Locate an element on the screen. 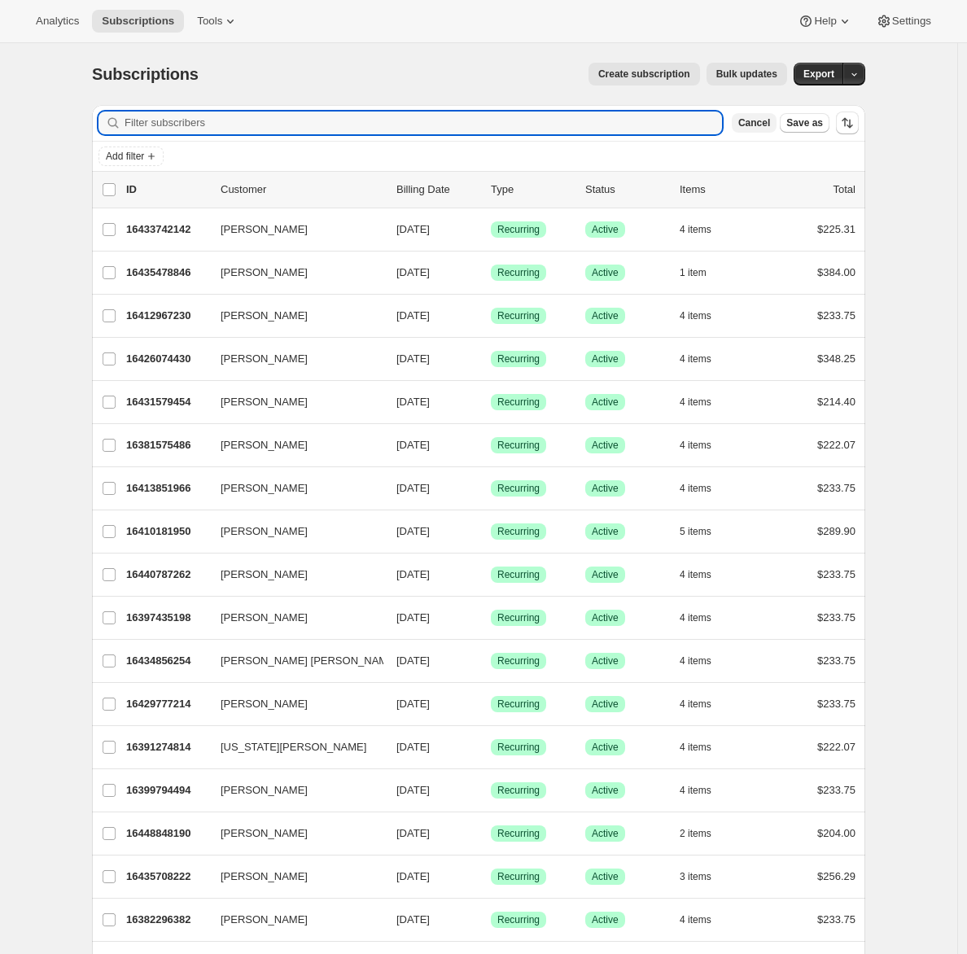 The height and width of the screenshot is (954, 967). span: 3 items is located at coordinates (695, 876).